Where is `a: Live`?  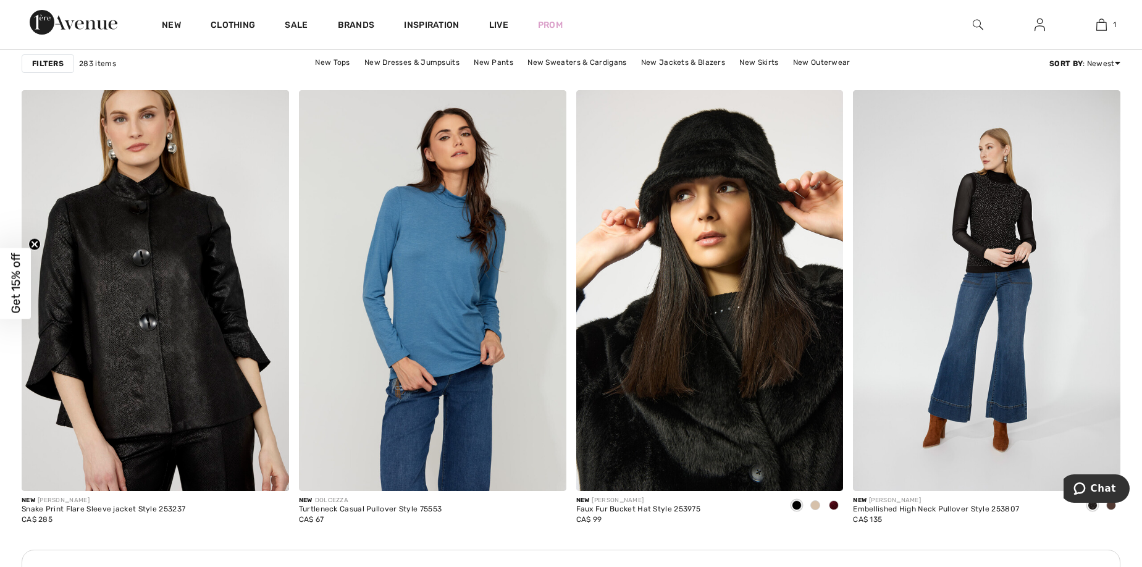
a: Live is located at coordinates (498, 25).